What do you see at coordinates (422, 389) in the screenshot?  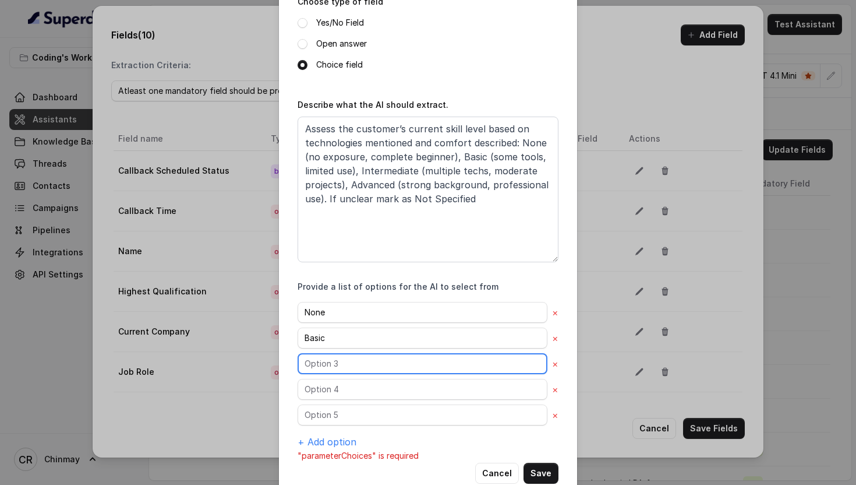 I see `input: Option 4` at bounding box center [422, 389].